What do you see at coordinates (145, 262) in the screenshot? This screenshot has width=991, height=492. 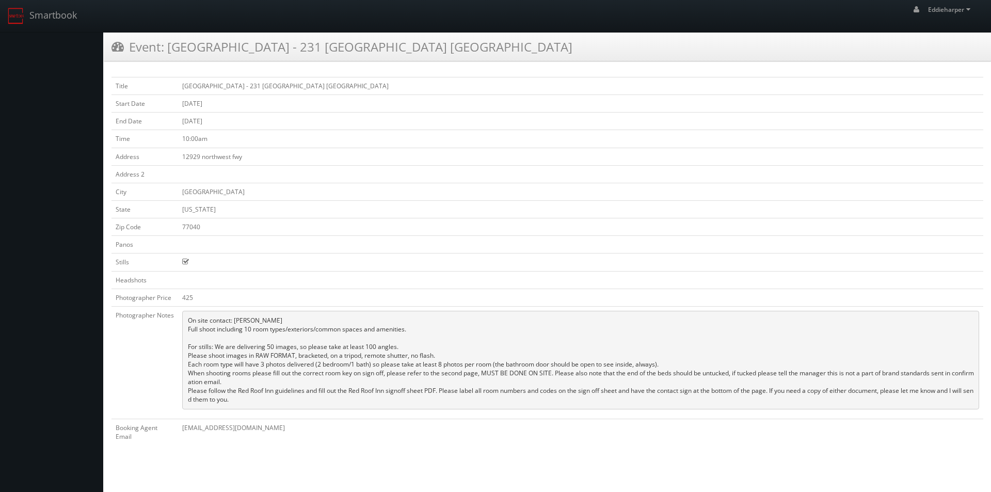 I see `td: Stills` at bounding box center [145, 262].